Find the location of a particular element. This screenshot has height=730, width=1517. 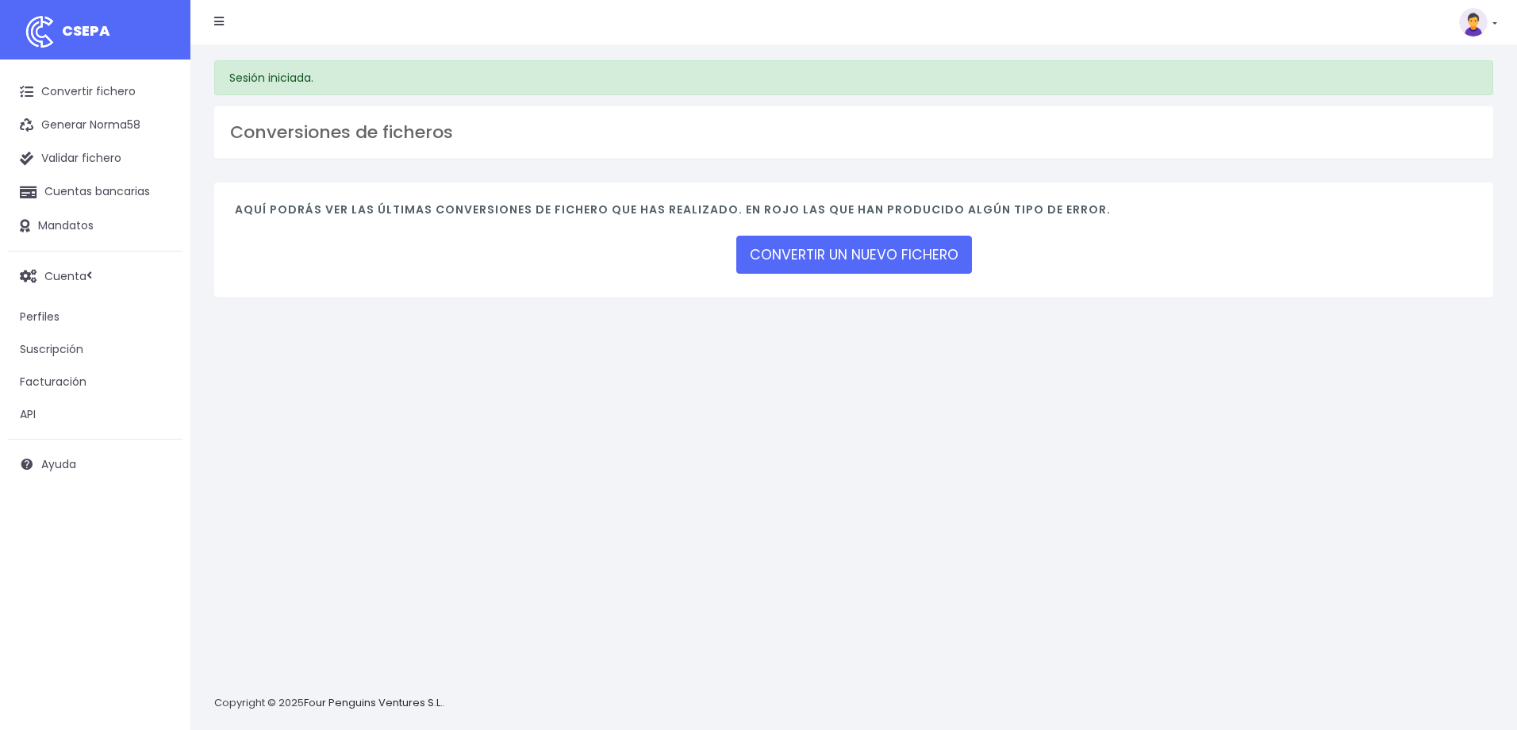

h4: Aquí podrás ver las últimas conversiones de fichero que has realizado. En rojo las que han produc... is located at coordinates (854, 213).